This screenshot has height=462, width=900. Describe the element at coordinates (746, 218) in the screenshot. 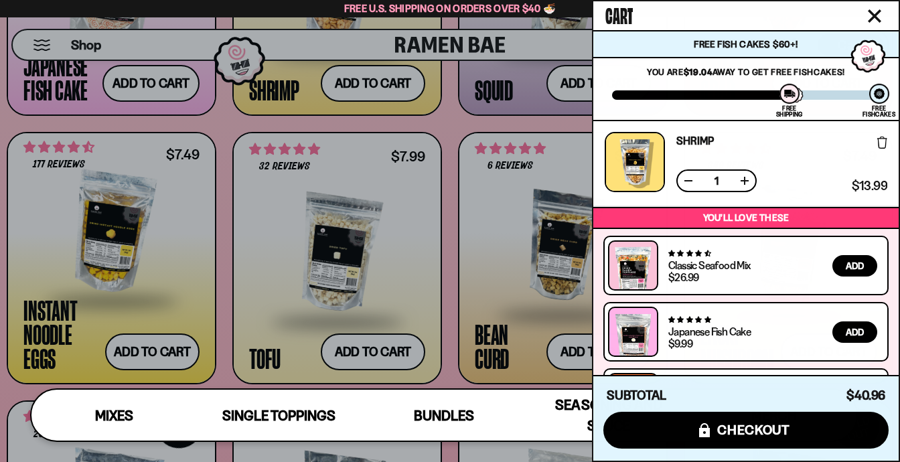

I see `p: You’ll love these` at that location.